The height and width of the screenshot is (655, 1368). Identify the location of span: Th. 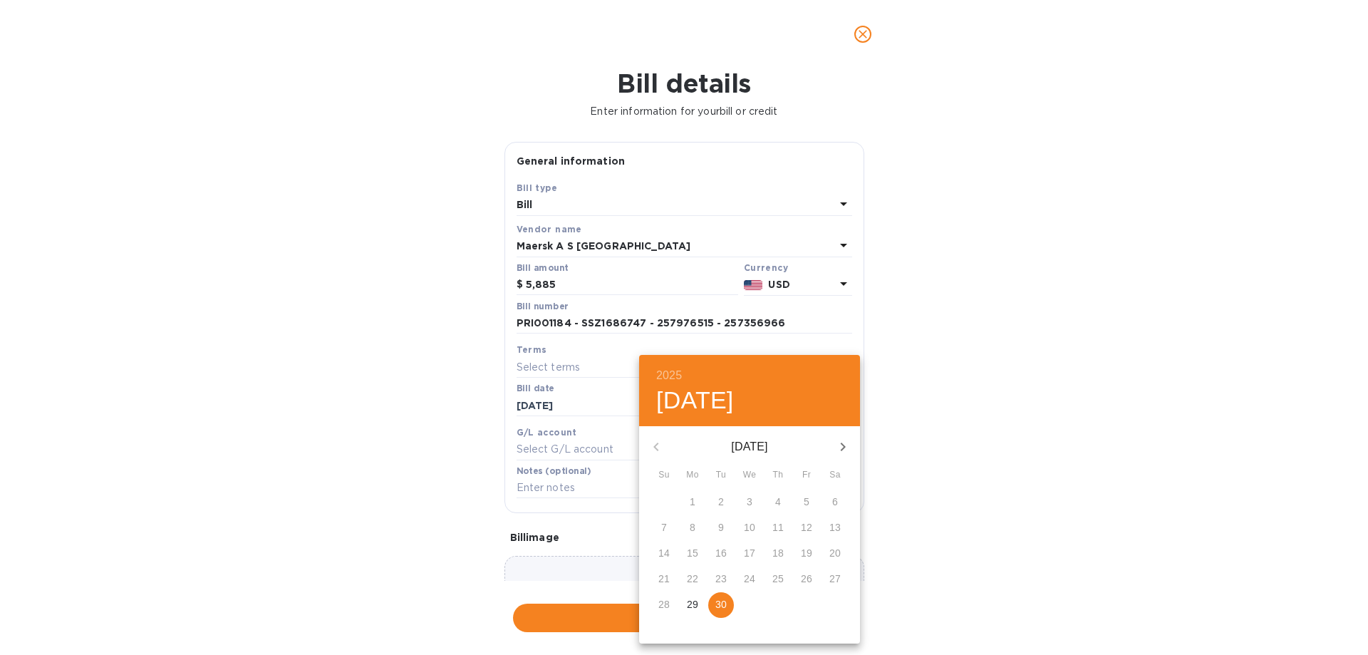
(778, 475).